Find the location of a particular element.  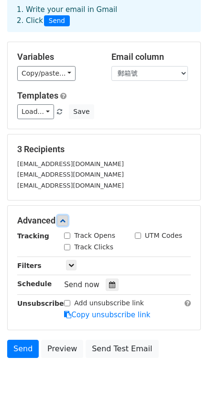

a: Copy/paste... is located at coordinates (46, 73).